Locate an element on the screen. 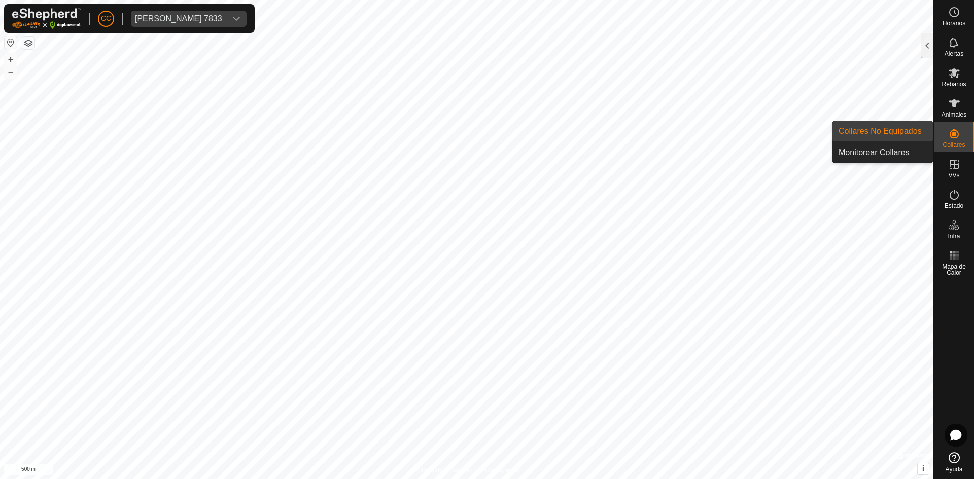 Image resolution: width=974 pixels, height=479 pixels. span: Horarios is located at coordinates (953, 23).